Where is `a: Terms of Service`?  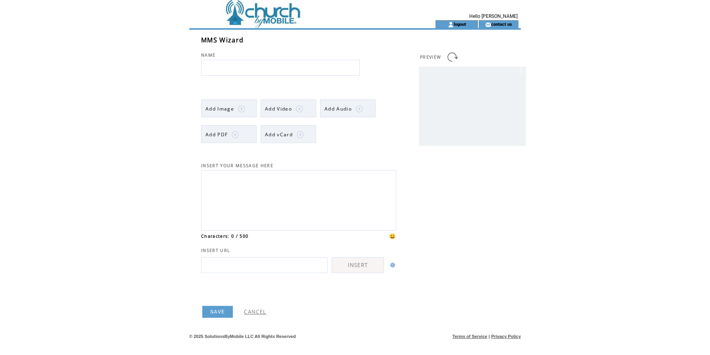
a: Terms of Service is located at coordinates (470, 337).